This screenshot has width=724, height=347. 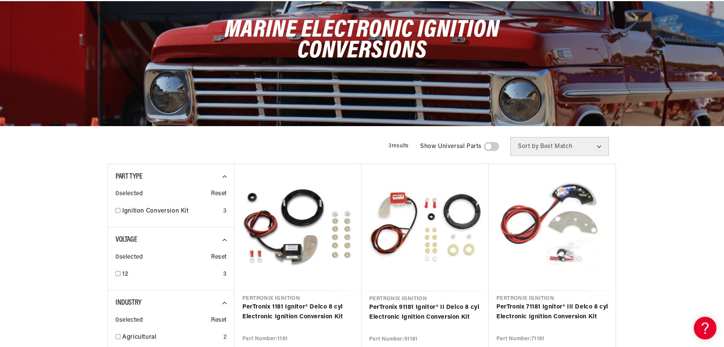 What do you see at coordinates (298, 312) in the screenshot?
I see `a: PerTronix 1181 Ignitor® Delco 8 cyl Electronic Ignition Conversion Kit` at bounding box center [298, 312].